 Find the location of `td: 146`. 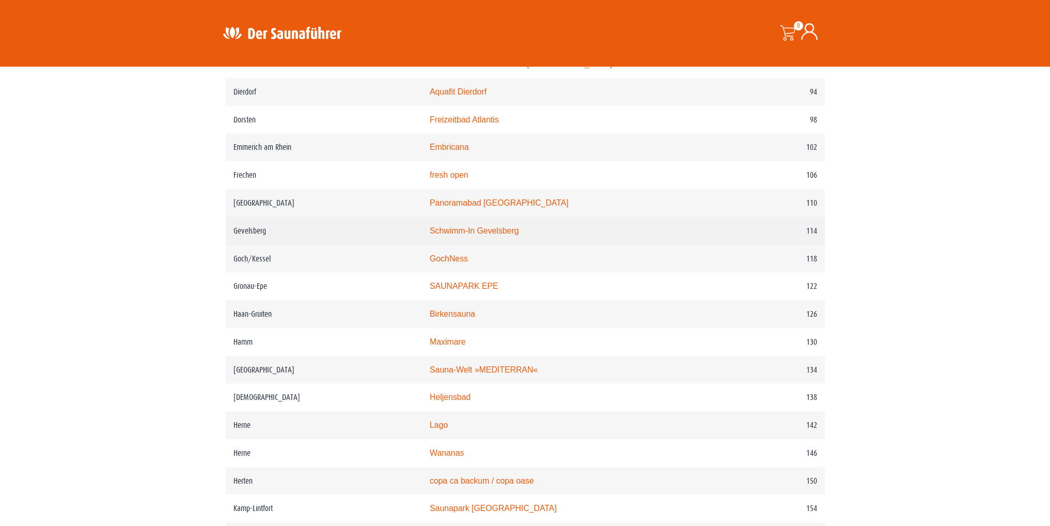

td: 146 is located at coordinates (771, 453).